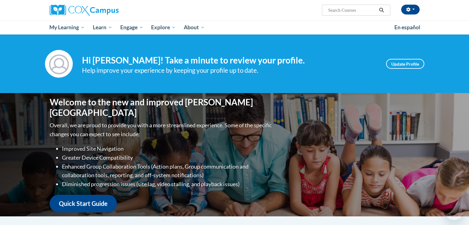 This screenshot has height=225, width=469. What do you see at coordinates (235, 27) in the screenshot?
I see `div: Main menu` at bounding box center [235, 27].